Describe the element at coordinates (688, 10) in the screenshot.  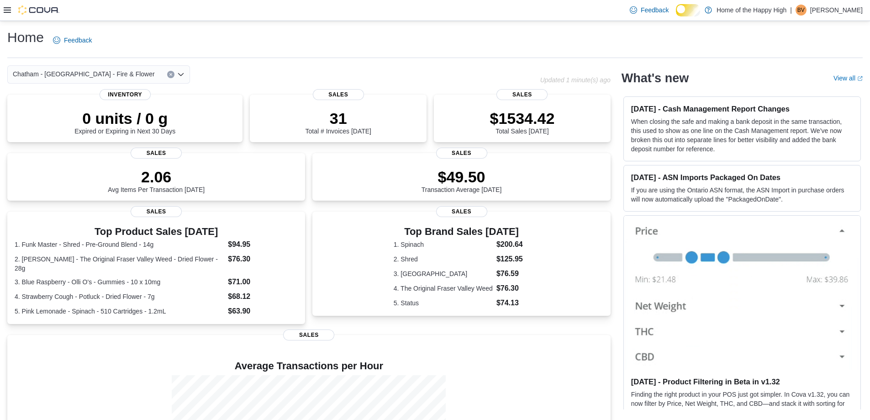
I see `input: Dark Mode` at that location.